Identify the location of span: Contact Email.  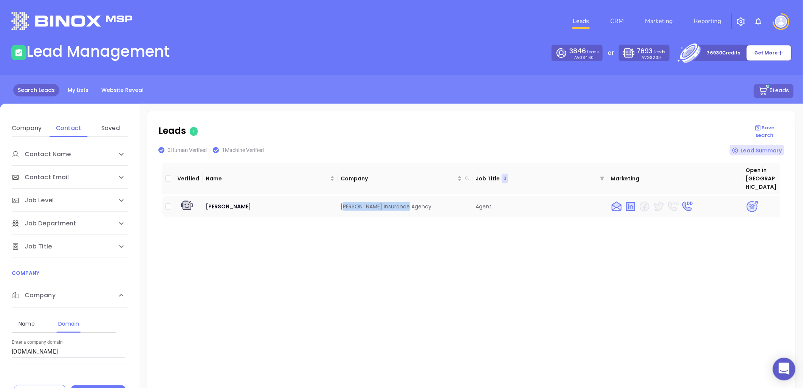
(40, 177).